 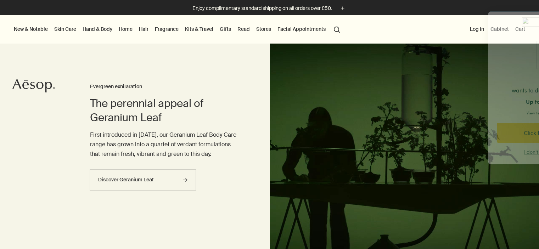 I want to click on a: Kits & Travel, so click(x=199, y=29).